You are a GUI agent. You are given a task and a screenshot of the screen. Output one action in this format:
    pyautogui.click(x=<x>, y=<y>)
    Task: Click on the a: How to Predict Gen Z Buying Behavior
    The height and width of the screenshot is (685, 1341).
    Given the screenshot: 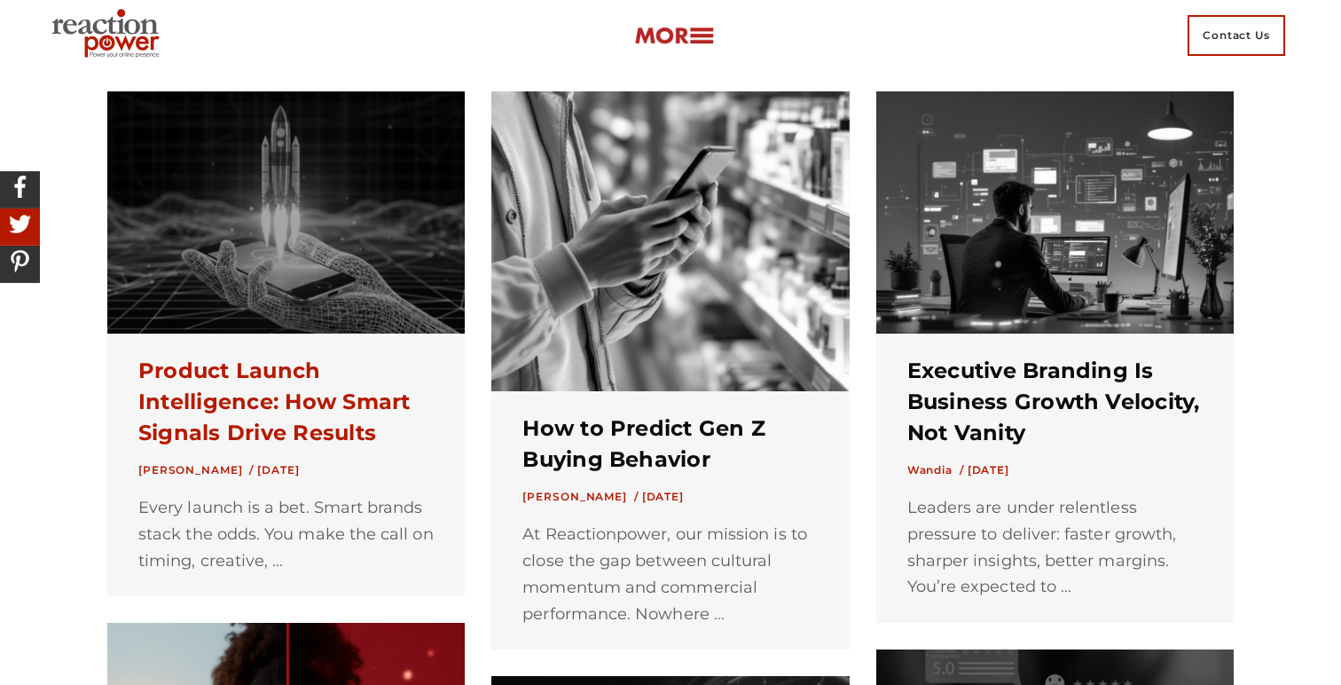 What is the action you would take?
    pyautogui.click(x=644, y=443)
    